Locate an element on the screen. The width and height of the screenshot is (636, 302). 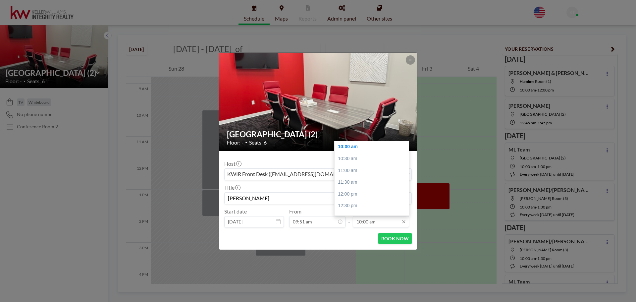
label: From is located at coordinates (295, 211).